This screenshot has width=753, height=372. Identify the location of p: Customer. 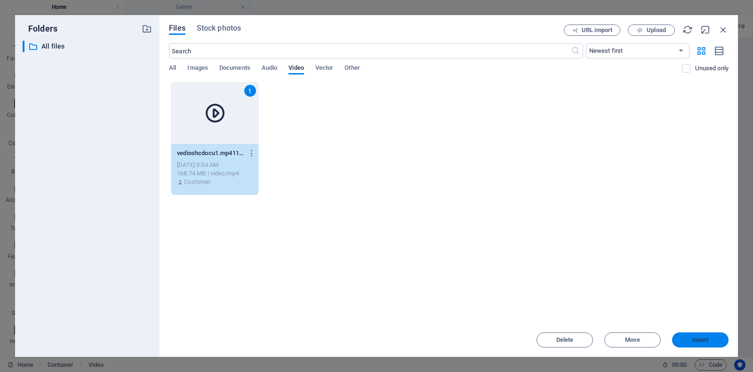
(197, 182).